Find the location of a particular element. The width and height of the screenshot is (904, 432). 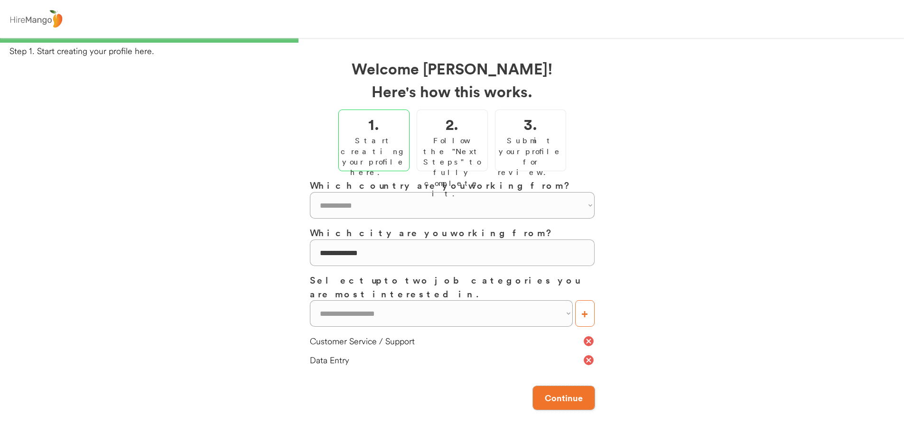

div: Customer Service / Support is located at coordinates (446, 341).